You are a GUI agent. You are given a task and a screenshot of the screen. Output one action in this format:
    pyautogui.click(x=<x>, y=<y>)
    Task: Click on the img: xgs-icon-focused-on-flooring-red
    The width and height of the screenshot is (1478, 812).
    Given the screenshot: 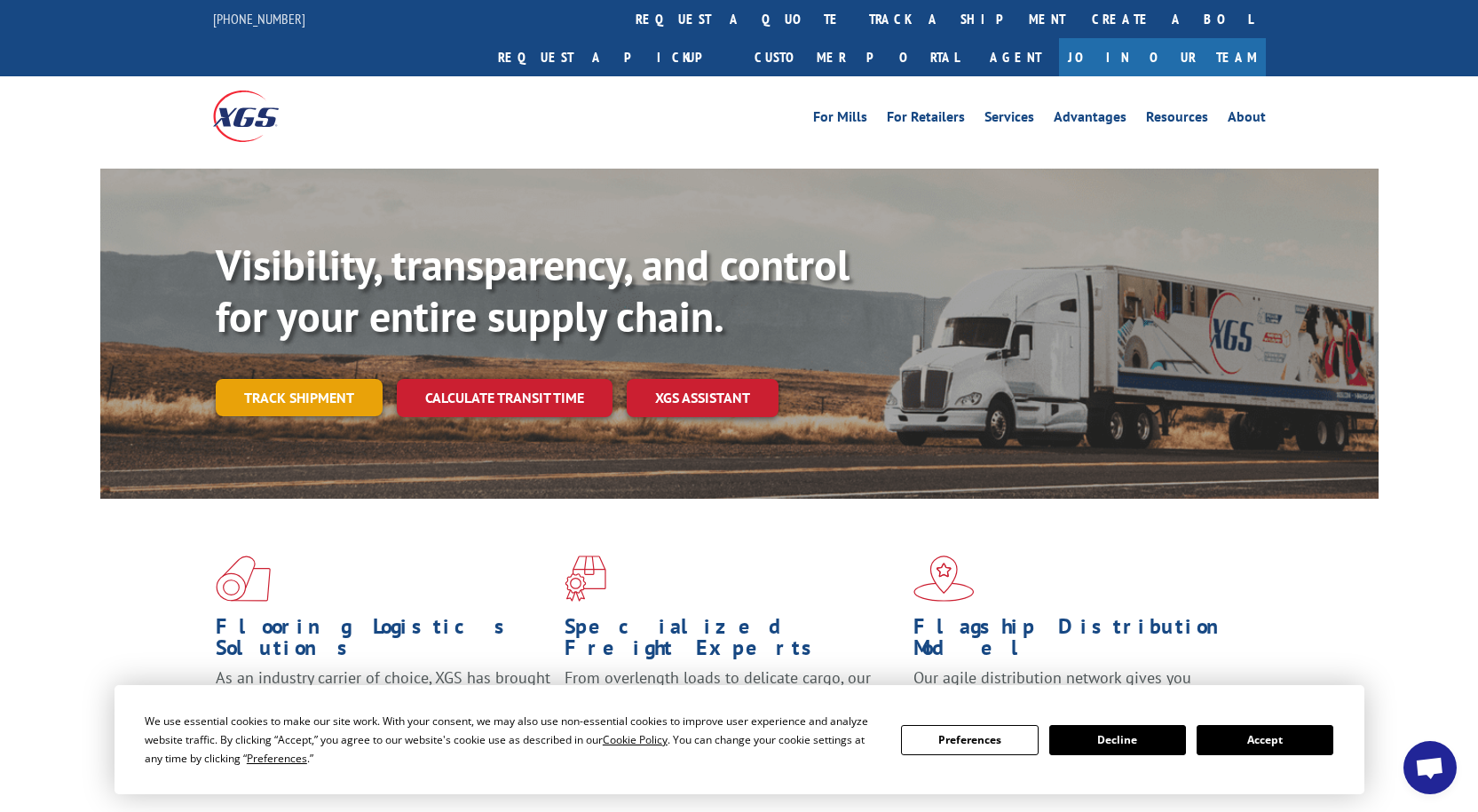 What is the action you would take?
    pyautogui.click(x=585, y=579)
    